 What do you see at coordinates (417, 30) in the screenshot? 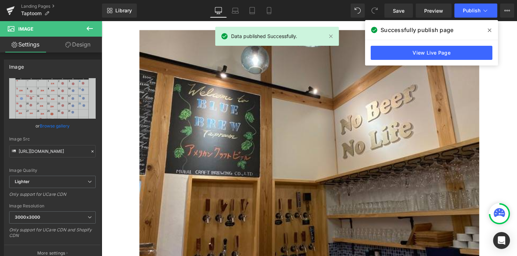
I see `span: Successfully publish page` at bounding box center [417, 30].